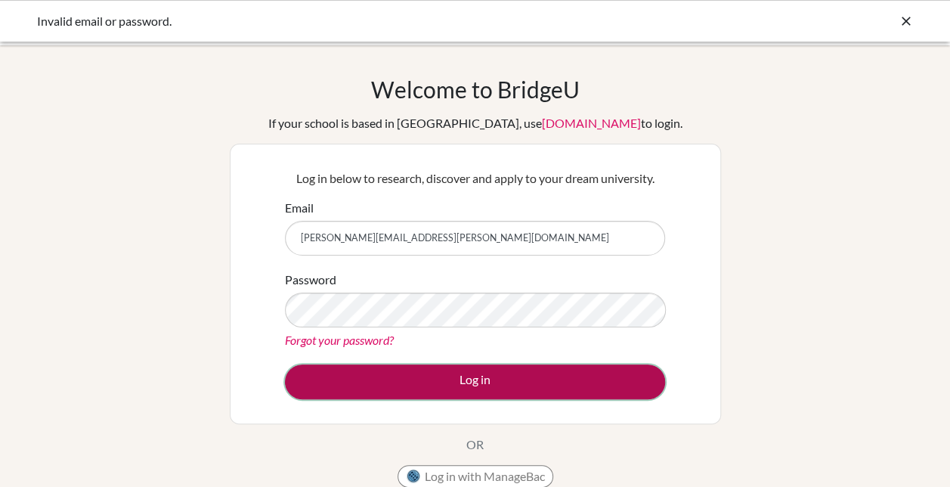  Describe the element at coordinates (475, 89) in the screenshot. I see `h1: Welcome to BridgeU` at that location.